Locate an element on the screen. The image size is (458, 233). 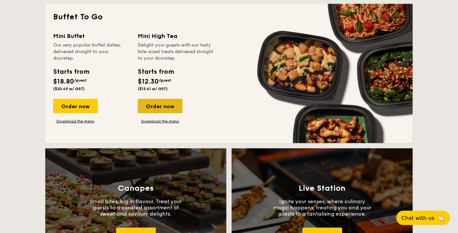
p: Small bites, big in flavour. Treat your guests to a curated assortment of sweet and savoury delig... is located at coordinates (136, 208).